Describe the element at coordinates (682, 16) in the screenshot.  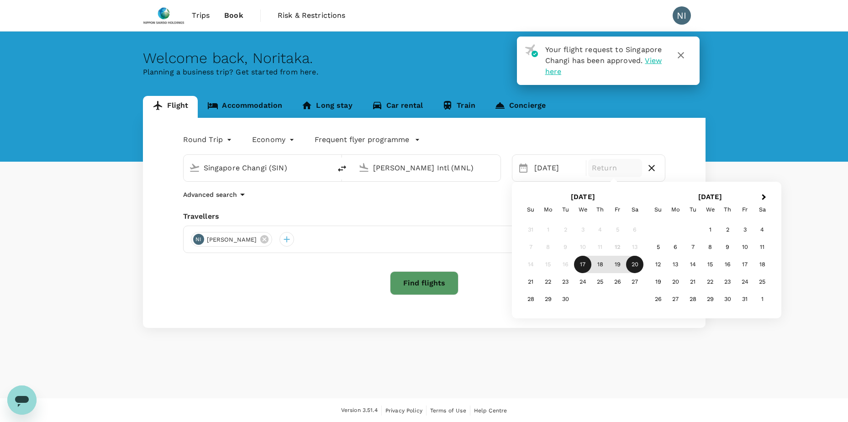
I see `div: NI` at that location.